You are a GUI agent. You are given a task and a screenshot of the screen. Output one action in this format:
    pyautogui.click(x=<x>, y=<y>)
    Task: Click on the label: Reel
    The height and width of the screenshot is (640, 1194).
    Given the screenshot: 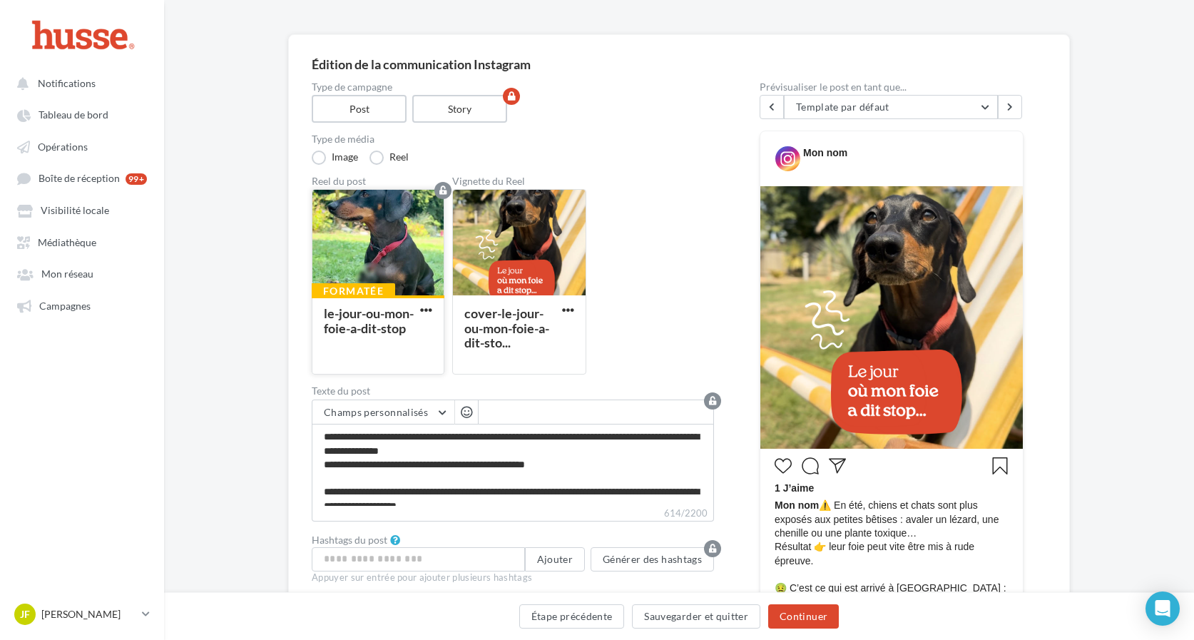 What is the action you would take?
    pyautogui.click(x=389, y=158)
    